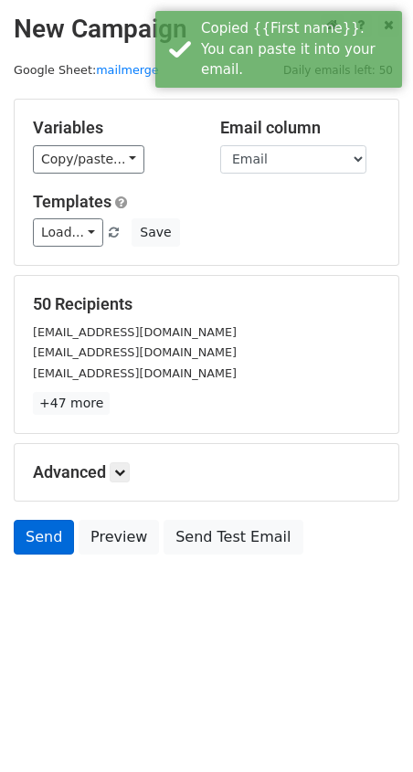 The image size is (413, 772). I want to click on h5: Email column, so click(300, 128).